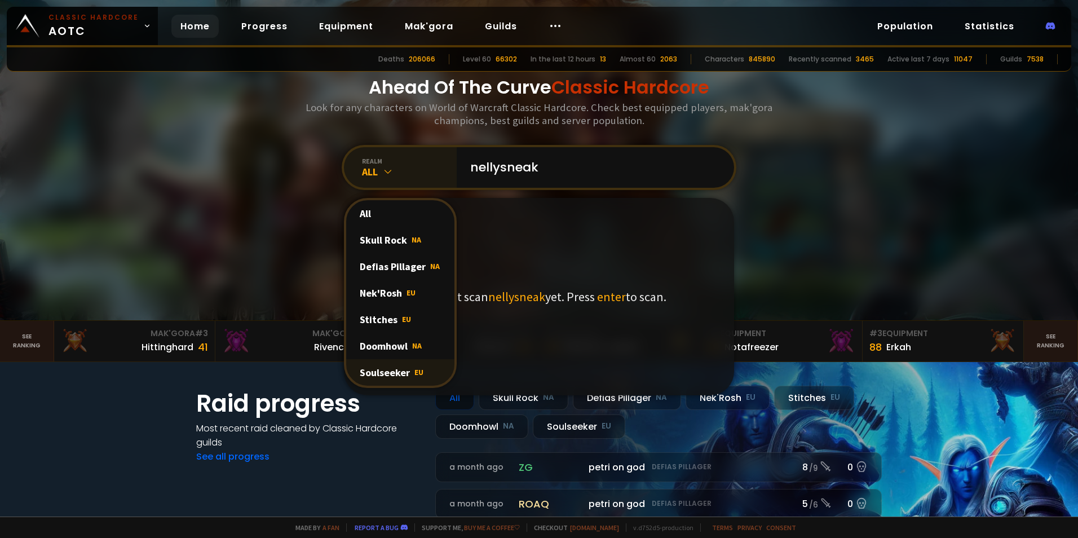  Describe the element at coordinates (309, 435) in the screenshot. I see `h4: Most recent raid cleaned by Classic Hardcore guilds` at that location.